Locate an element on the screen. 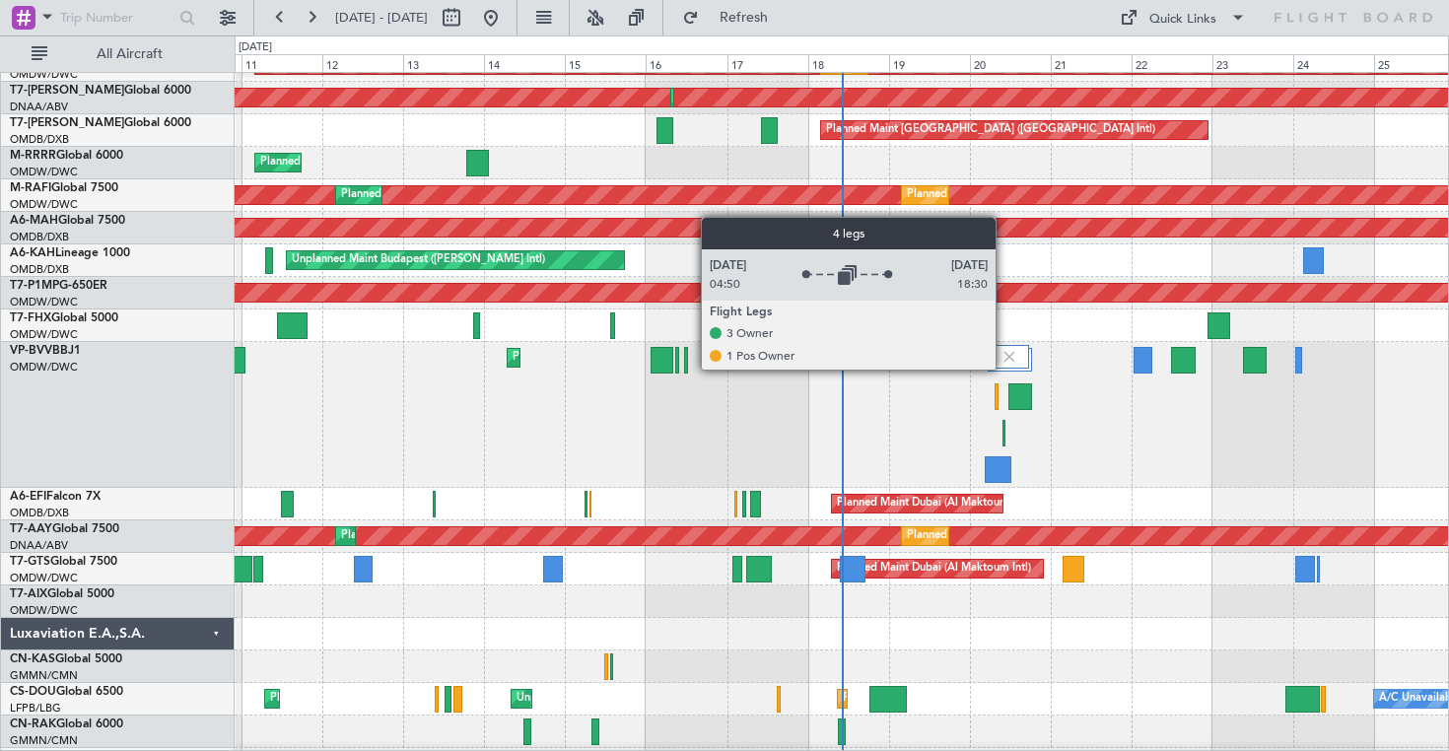  a: M-RRRRGlobal 6000 is located at coordinates (66, 156).